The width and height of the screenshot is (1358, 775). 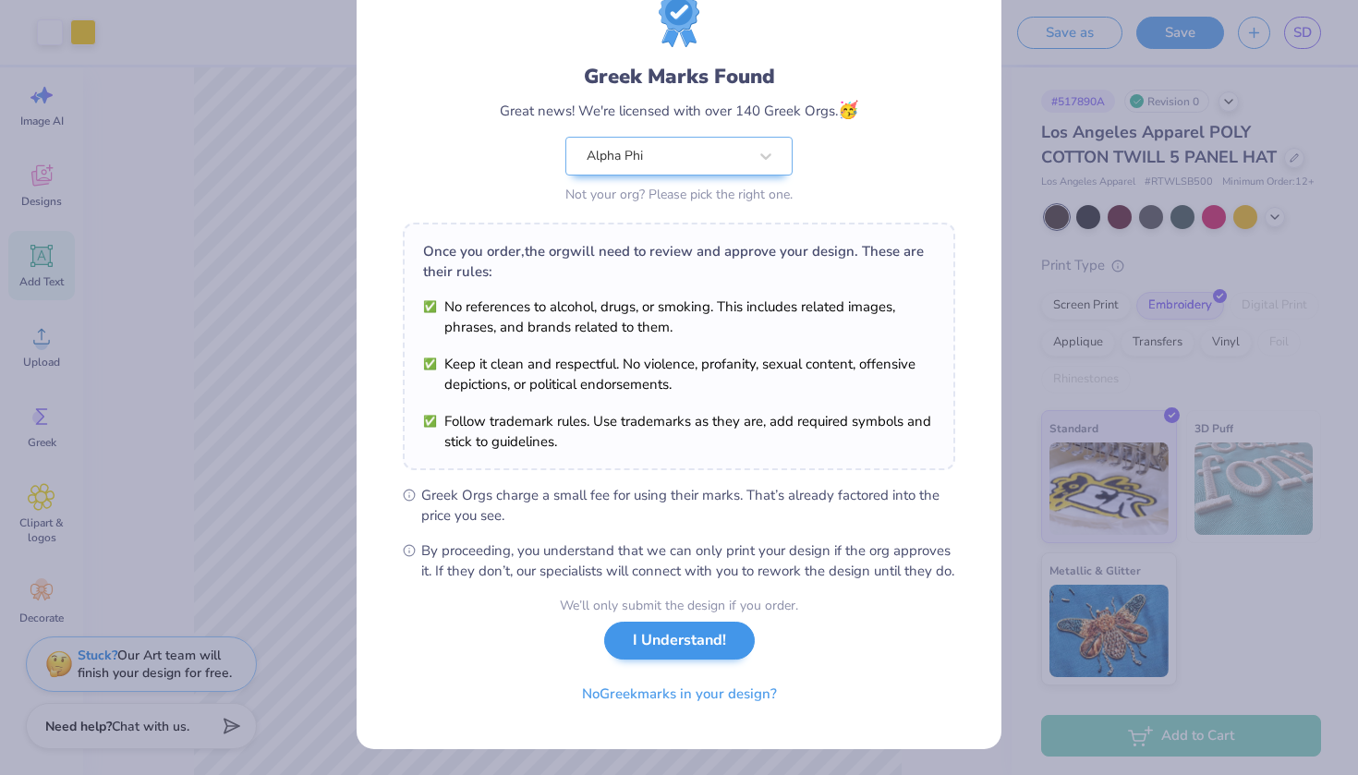 What do you see at coordinates (688, 505) in the screenshot?
I see `span: Greek Orgs charge a small fee for using their marks. That’s already factored into the price you see.` at bounding box center [688, 505].